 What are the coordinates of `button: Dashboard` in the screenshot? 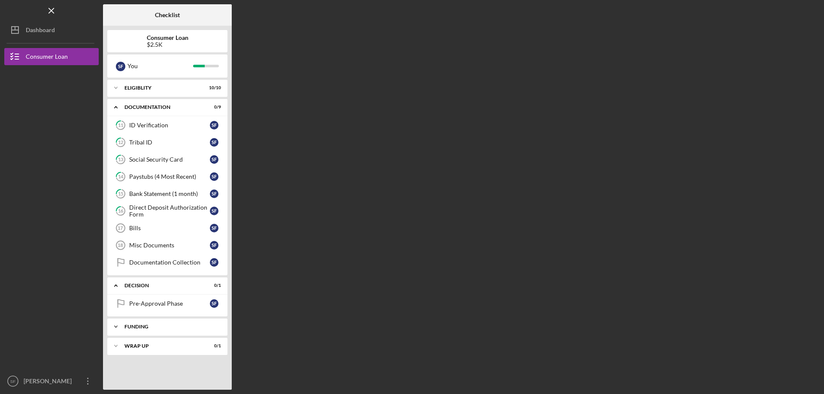 It's located at (52, 30).